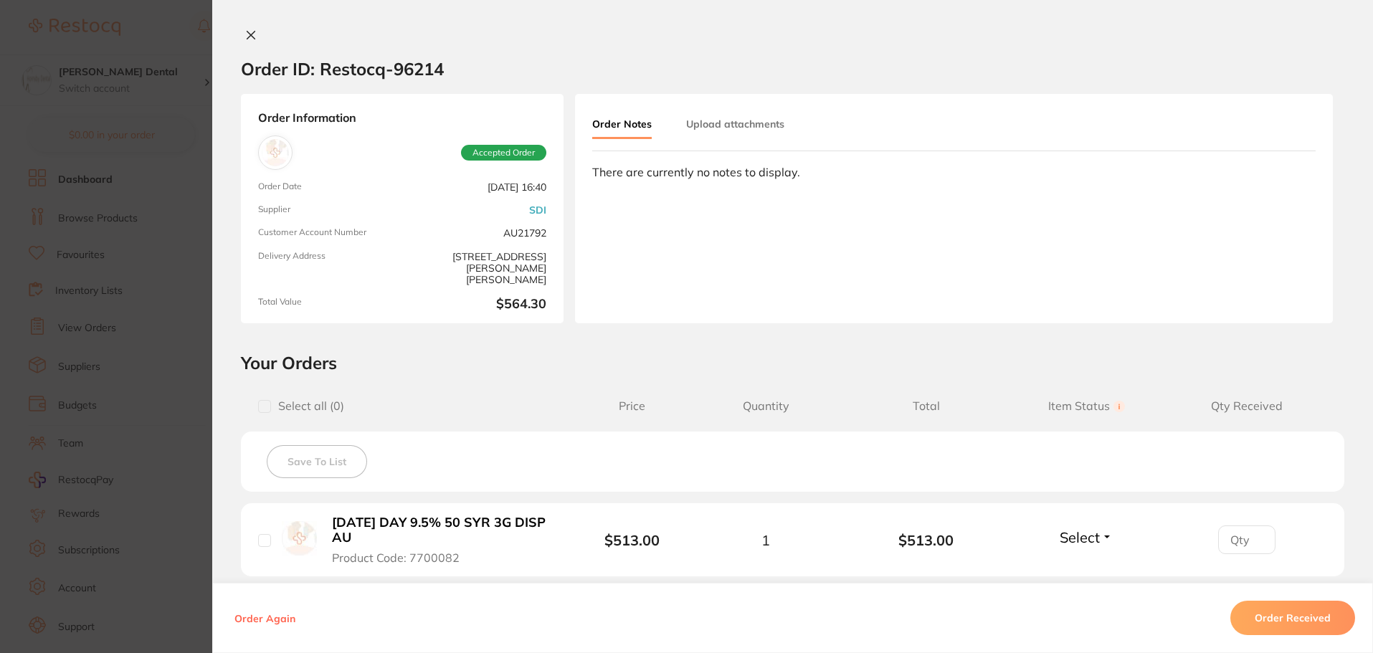 The width and height of the screenshot is (1373, 653). What do you see at coordinates (766, 406) in the screenshot?
I see `span: Quantity` at bounding box center [766, 406].